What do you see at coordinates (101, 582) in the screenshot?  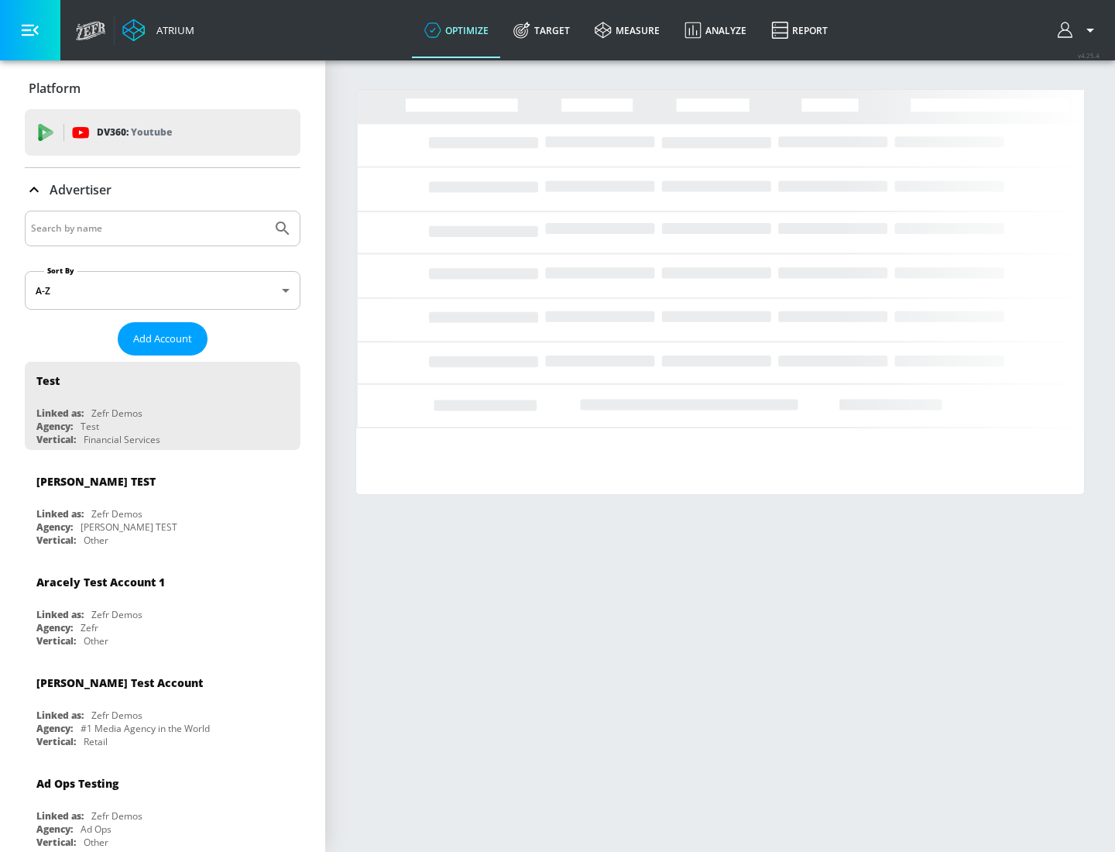 I see `div: Aracely Test Account 1` at bounding box center [101, 582].